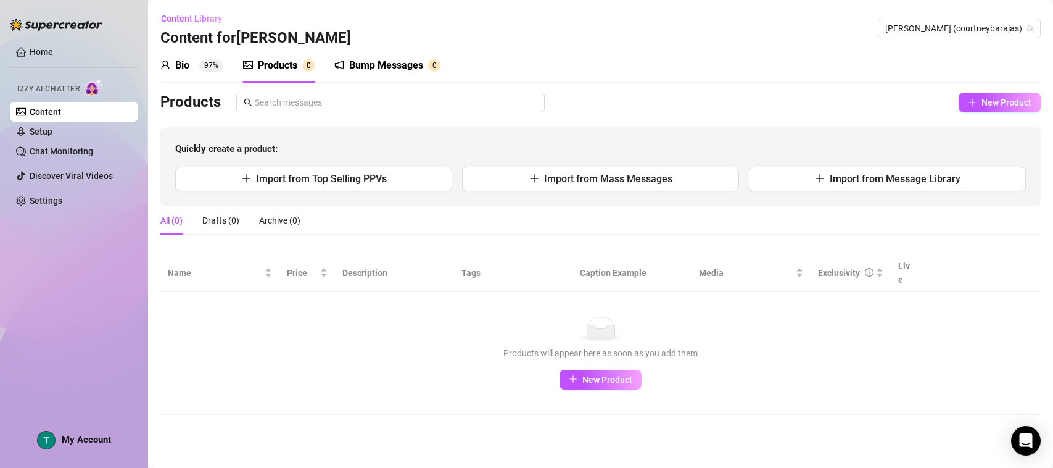 This screenshot has height=468, width=1053. Describe the element at coordinates (86, 439) in the screenshot. I see `span: My Account` at that location.